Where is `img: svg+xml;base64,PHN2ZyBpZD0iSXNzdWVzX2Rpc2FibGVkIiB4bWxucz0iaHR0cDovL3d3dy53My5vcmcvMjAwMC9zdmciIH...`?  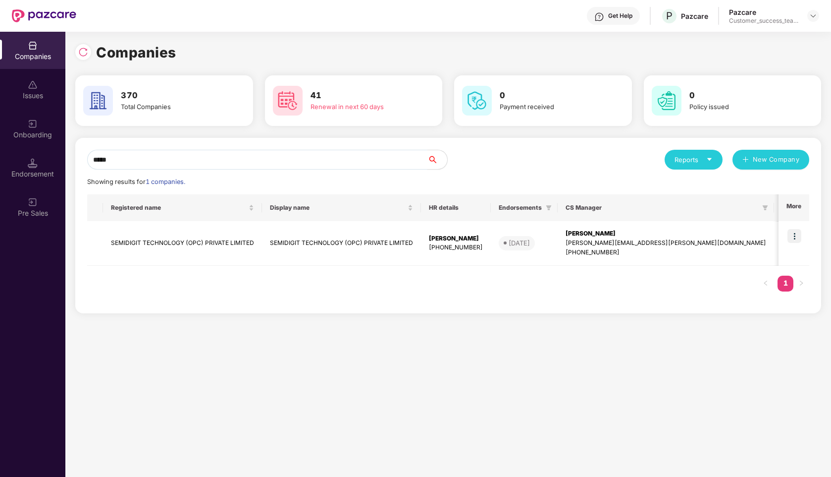 img: svg+xml;base64,PHN2ZyBpZD0iSXNzdWVzX2Rpc2FibGVkIiB4bWxucz0iaHR0cDovL3d3dy53My5vcmcvMjAwMC9zdmciIH... is located at coordinates (33, 85).